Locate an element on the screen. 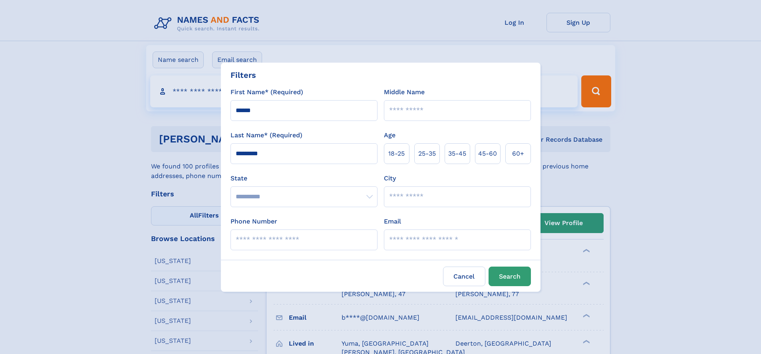 Image resolution: width=761 pixels, height=354 pixels. span: 25‑35 is located at coordinates (427, 154).